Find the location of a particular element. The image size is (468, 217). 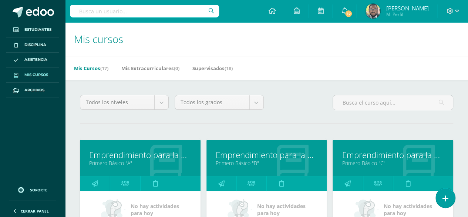

span: Soporte is located at coordinates (39, 190).